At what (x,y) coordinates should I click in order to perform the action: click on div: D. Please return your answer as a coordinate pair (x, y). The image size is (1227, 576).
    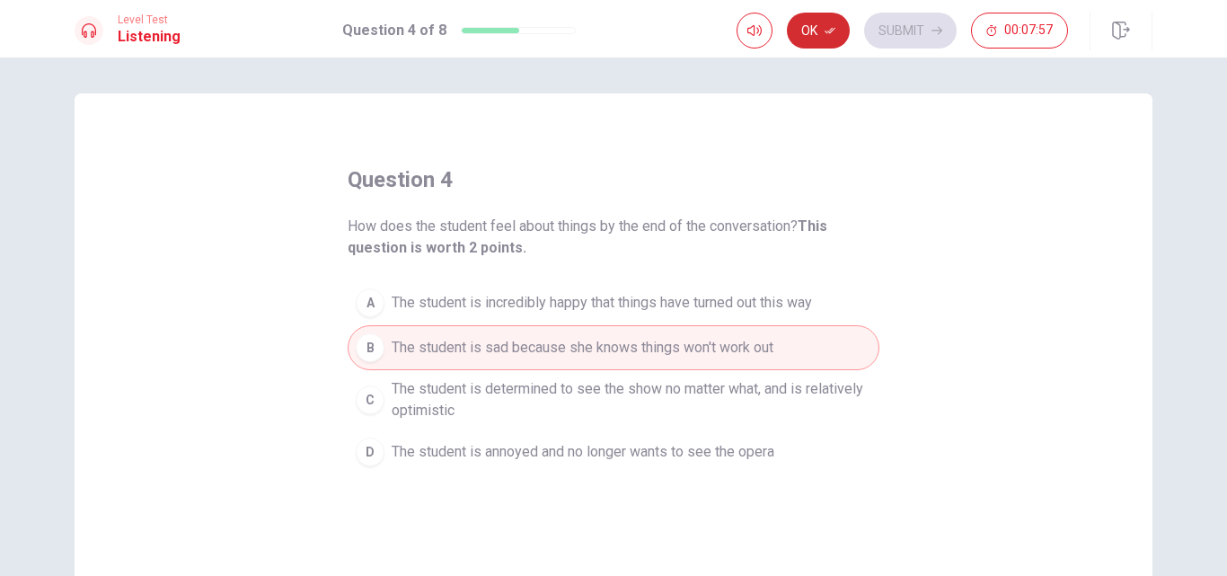
    Looking at the image, I should click on (370, 452).